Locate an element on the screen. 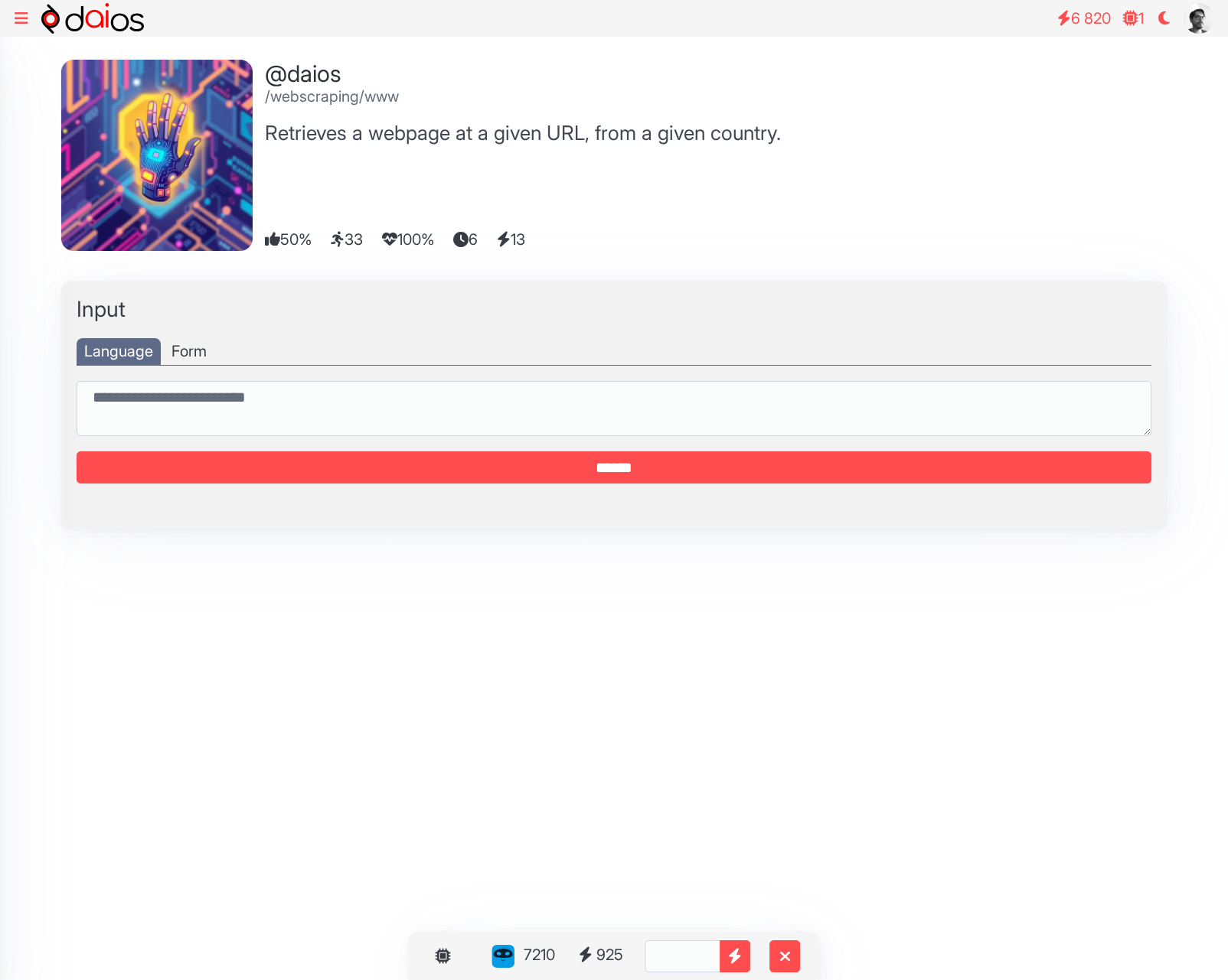 Image resolution: width=1228 pixels, height=980 pixels. img: logo-h.svg is located at coordinates (92, 18).